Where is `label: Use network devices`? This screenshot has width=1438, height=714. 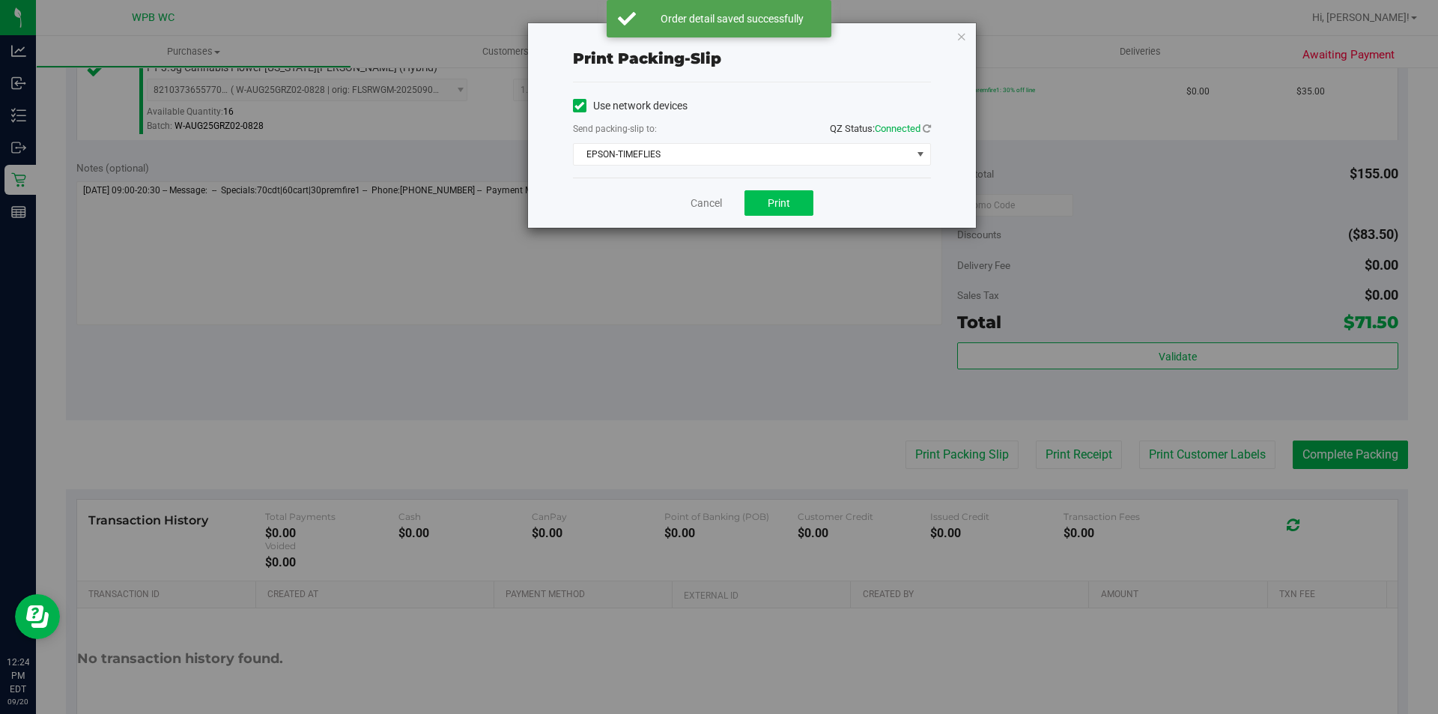
label: Use network devices is located at coordinates (630, 106).